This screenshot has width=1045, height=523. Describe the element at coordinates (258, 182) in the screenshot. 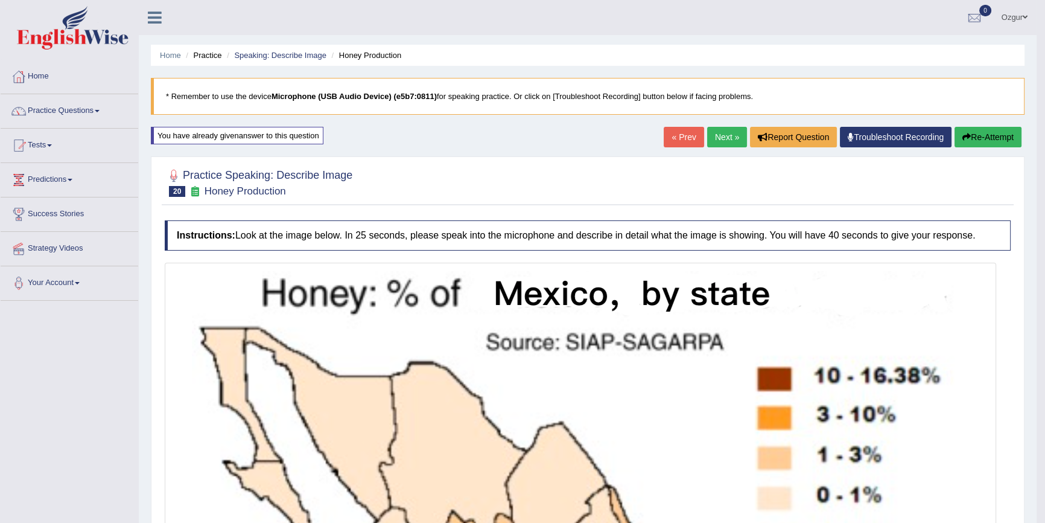

I see `h2: Practice Speaking: Describe Image` at that location.